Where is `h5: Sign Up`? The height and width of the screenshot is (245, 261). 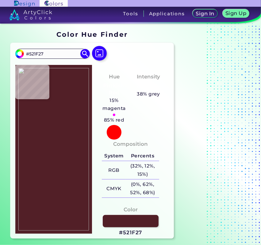
h5: Sign Up is located at coordinates (236, 13).